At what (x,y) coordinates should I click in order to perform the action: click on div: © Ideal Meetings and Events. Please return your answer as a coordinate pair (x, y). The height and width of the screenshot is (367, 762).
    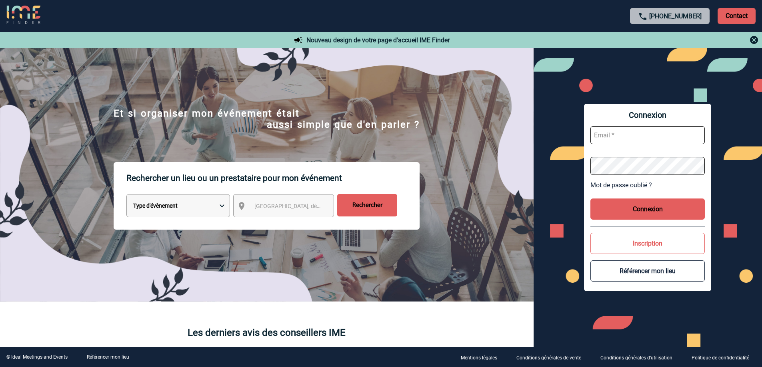
    Looking at the image, I should click on (37, 357).